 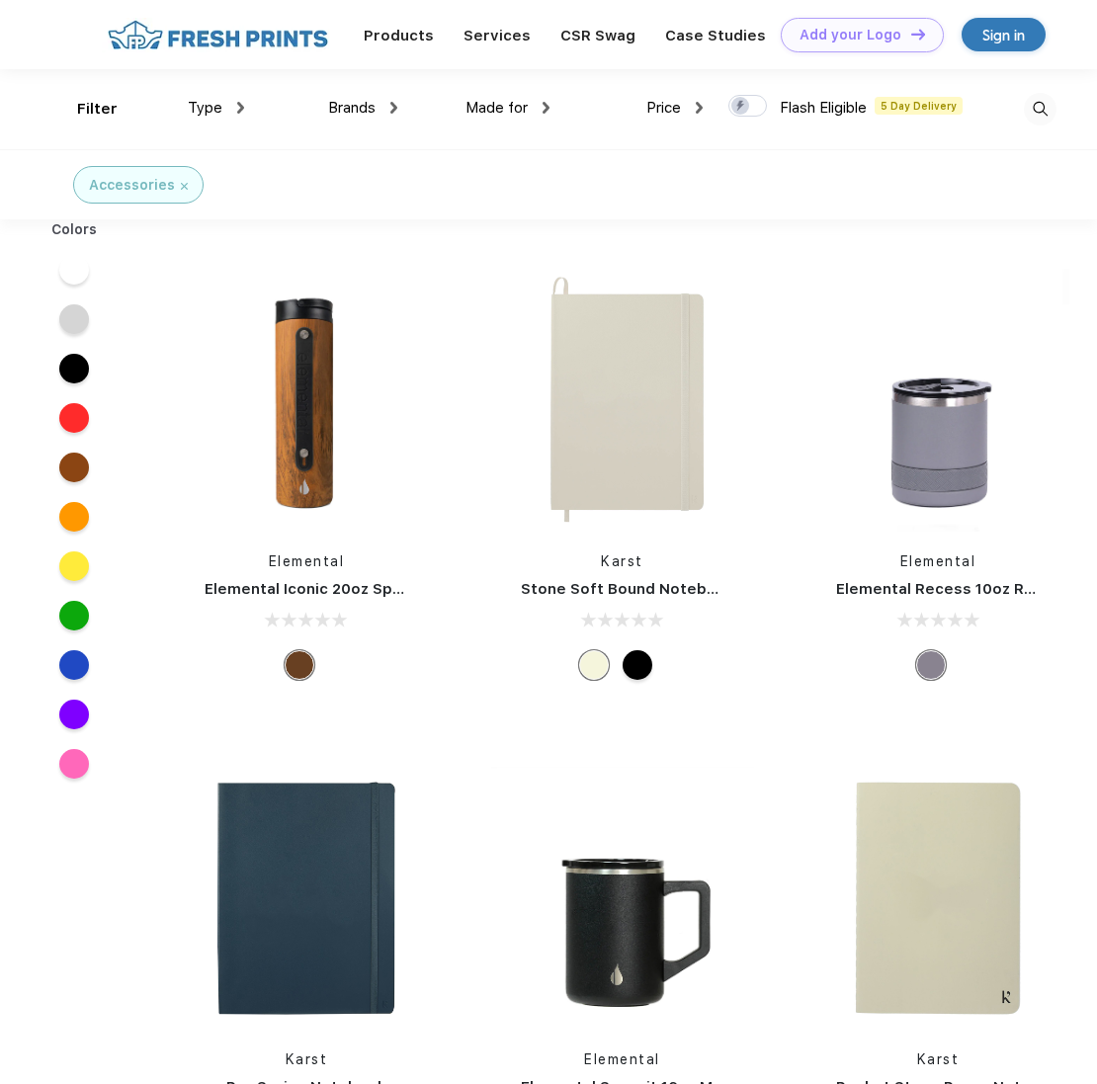 What do you see at coordinates (850, 35) in the screenshot?
I see `div: Add your Logo` at bounding box center [850, 35].